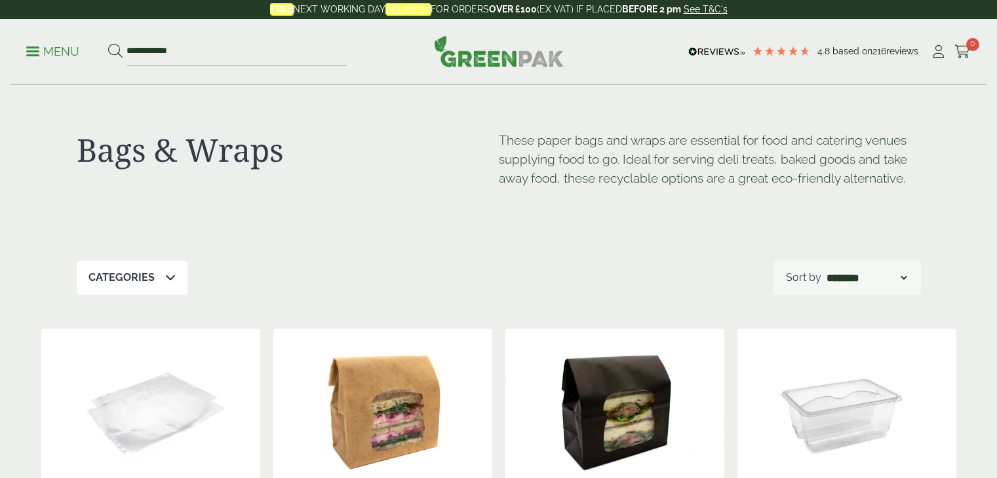 The image size is (997, 478). I want to click on i: My Account, so click(938, 52).